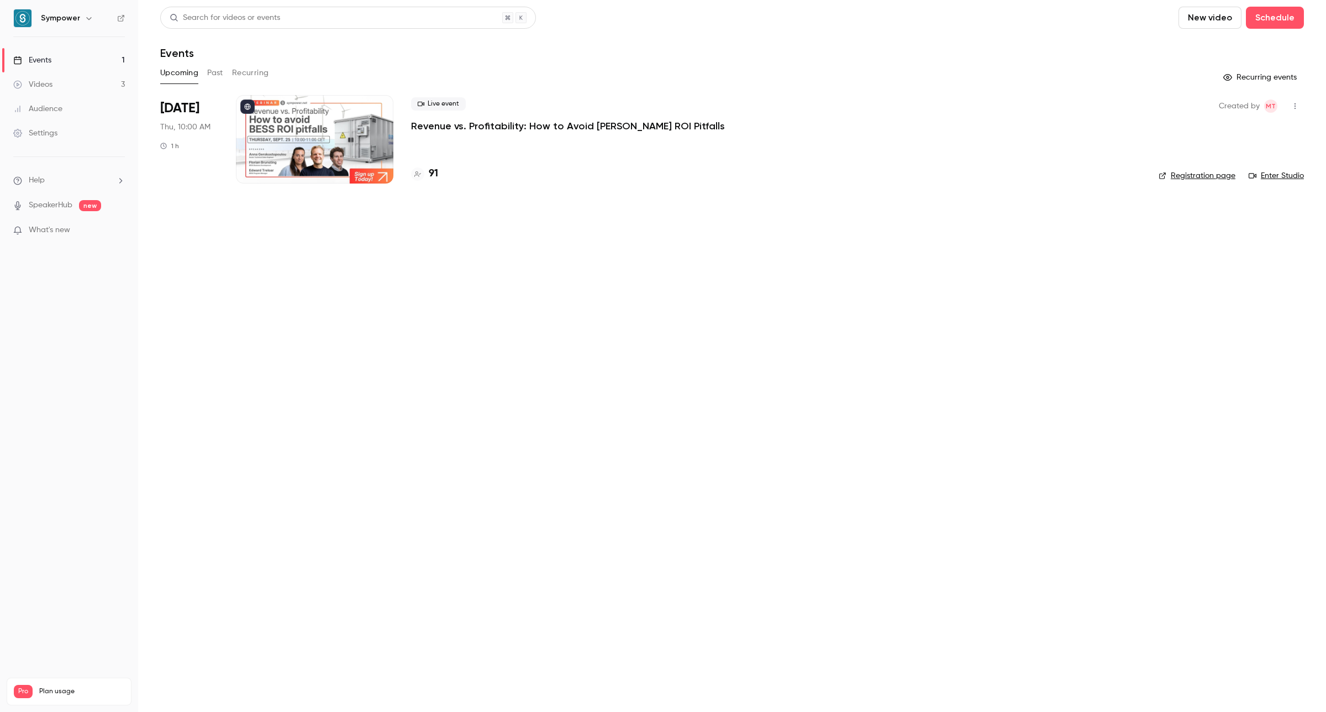  Describe the element at coordinates (1210, 18) in the screenshot. I see `button: New video` at that location.